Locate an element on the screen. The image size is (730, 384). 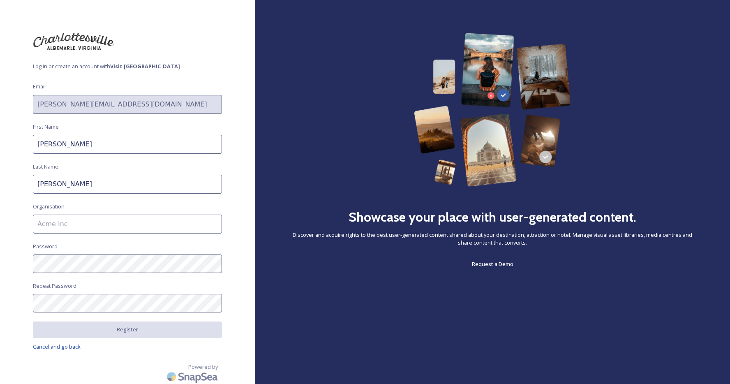
span: First Name is located at coordinates (46, 127).